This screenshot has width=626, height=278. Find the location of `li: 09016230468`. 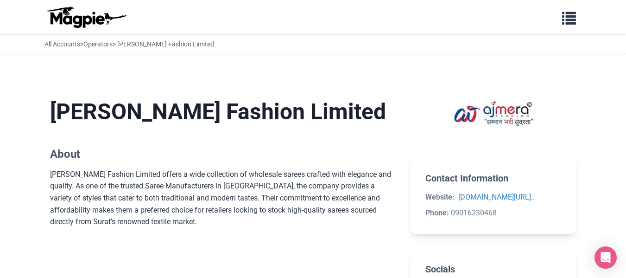

li: 09016230468 is located at coordinates (493, 213).